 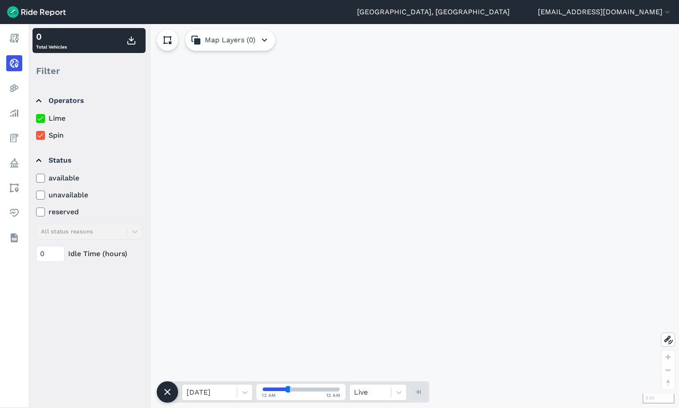 What do you see at coordinates (14, 163) in the screenshot?
I see `a: Policy` at bounding box center [14, 163].